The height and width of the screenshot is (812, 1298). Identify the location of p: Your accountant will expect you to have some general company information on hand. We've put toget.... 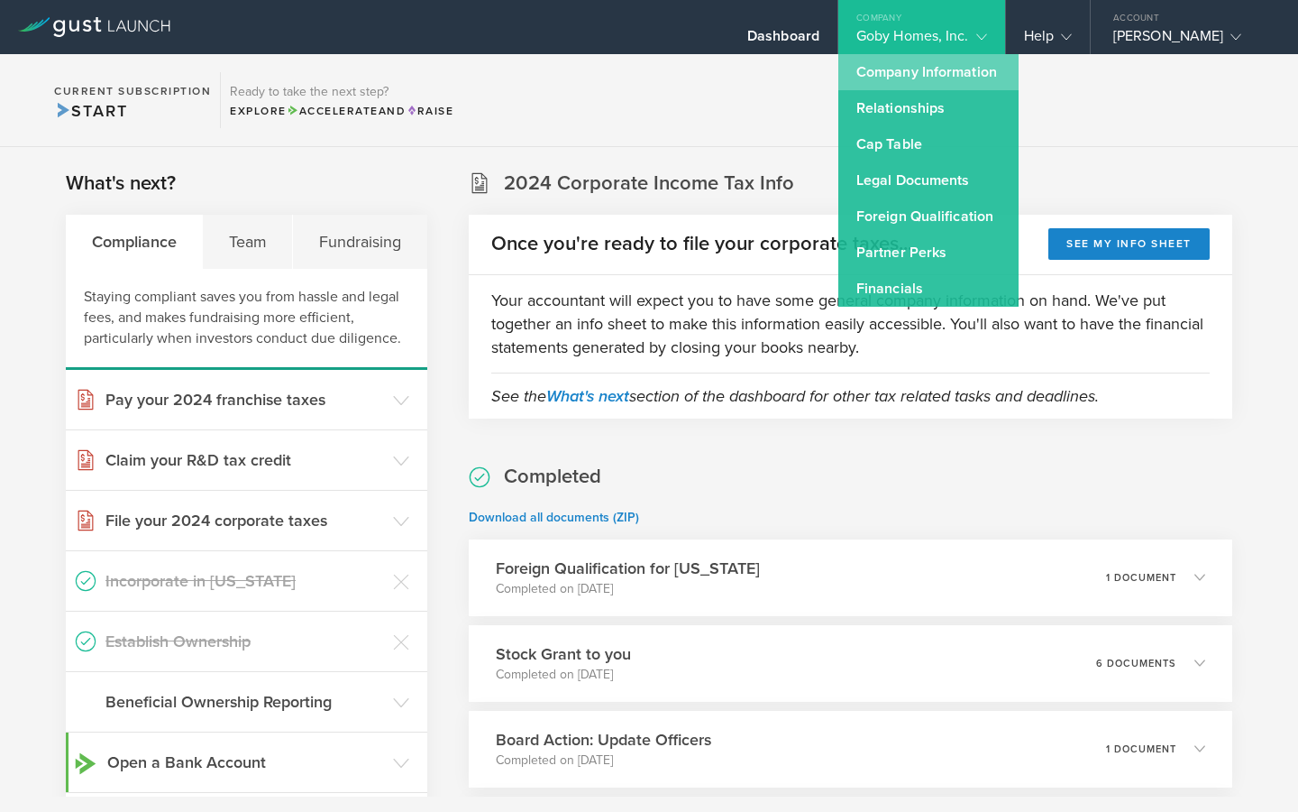
(850, 324).